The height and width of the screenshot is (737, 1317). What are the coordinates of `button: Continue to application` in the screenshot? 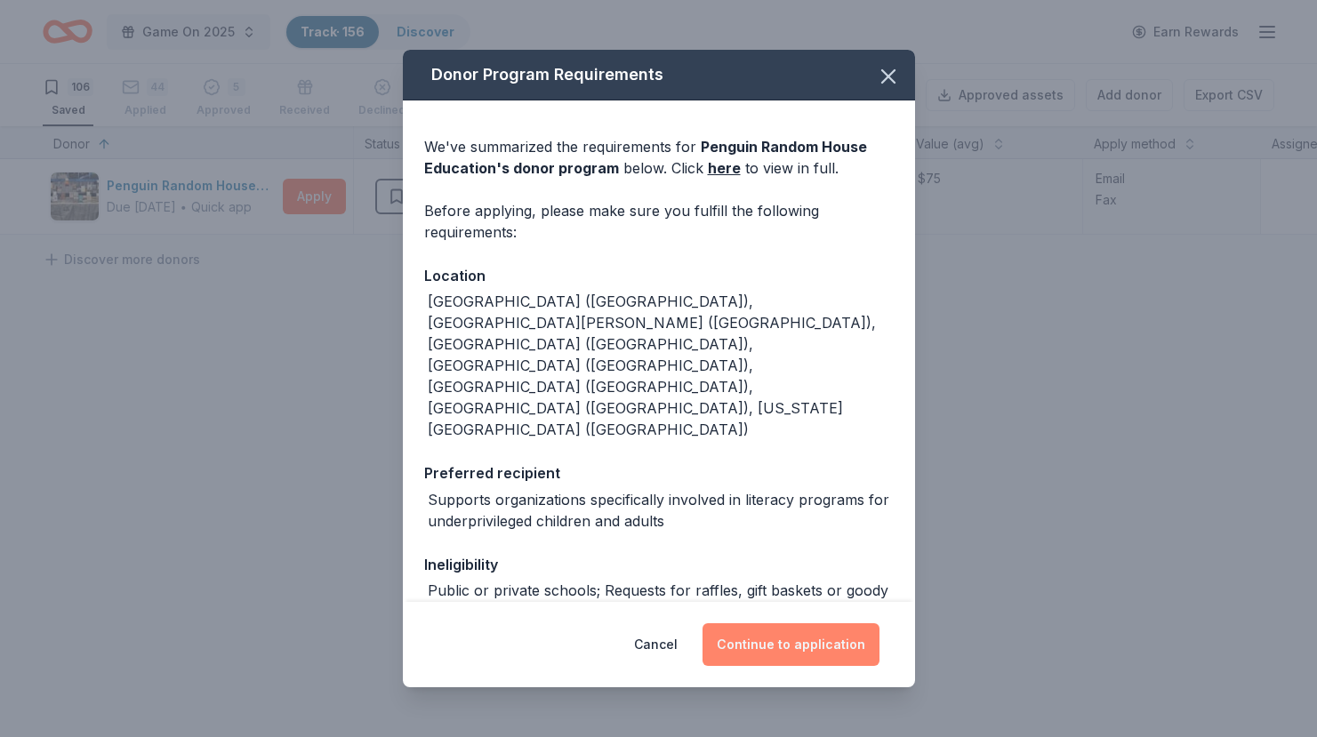 It's located at (791, 645).